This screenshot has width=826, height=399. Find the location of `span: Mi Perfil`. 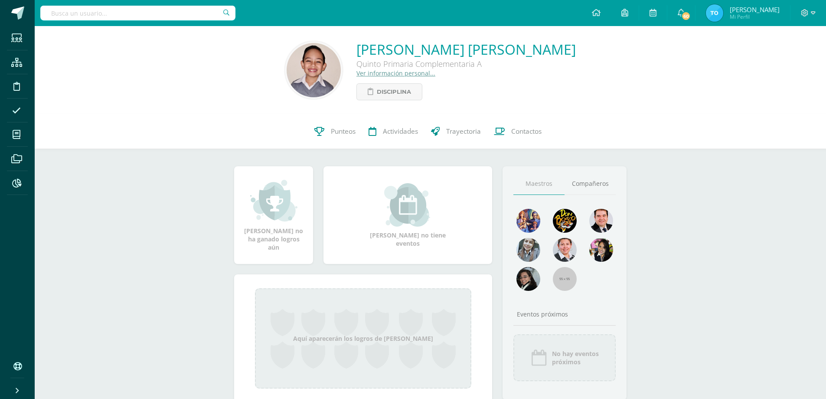

span: Mi Perfil is located at coordinates (755, 16).